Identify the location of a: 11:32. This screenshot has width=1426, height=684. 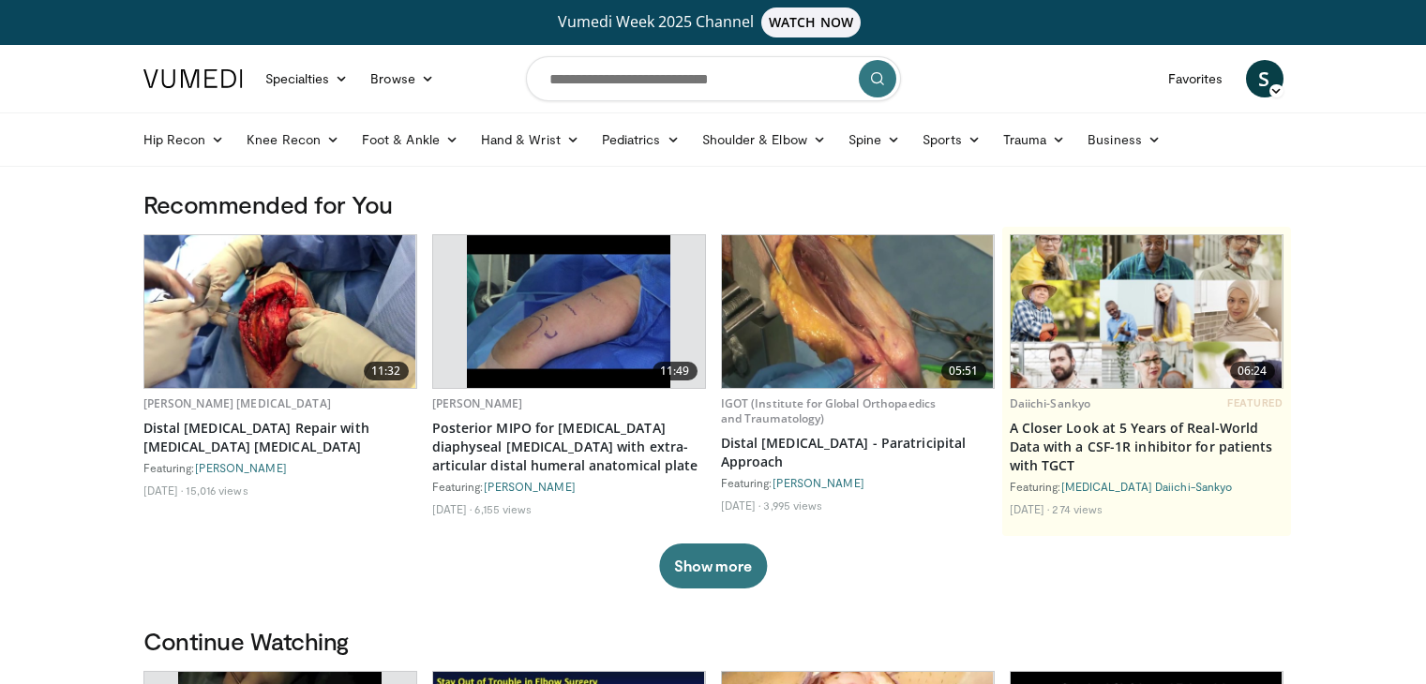
(280, 311).